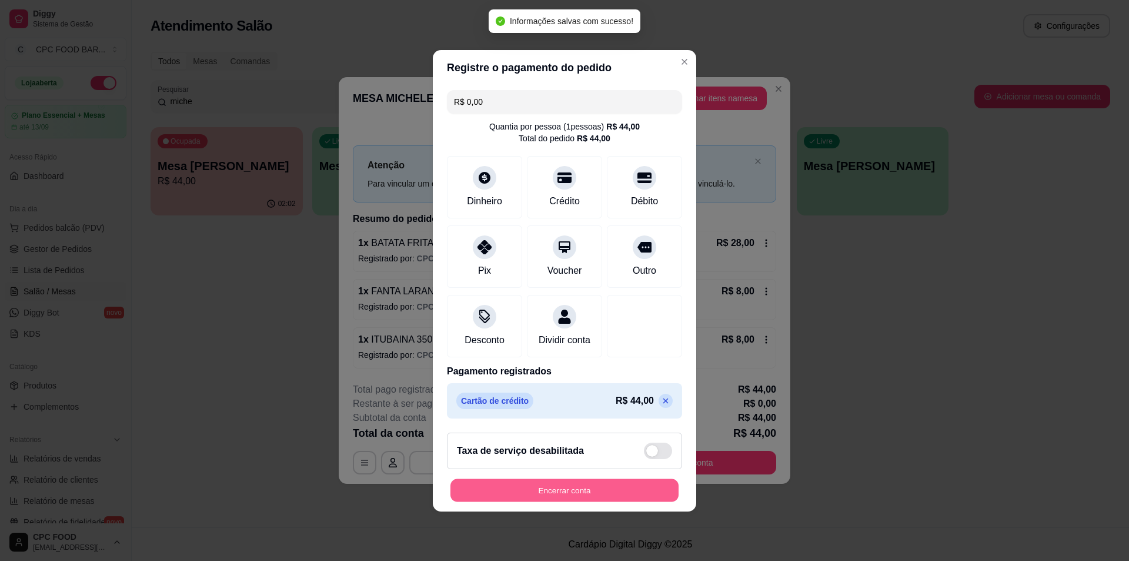 The width and height of the screenshot is (1129, 561). I want to click on input: Ex.: hambúrguer de cordeiro, so click(565, 102).